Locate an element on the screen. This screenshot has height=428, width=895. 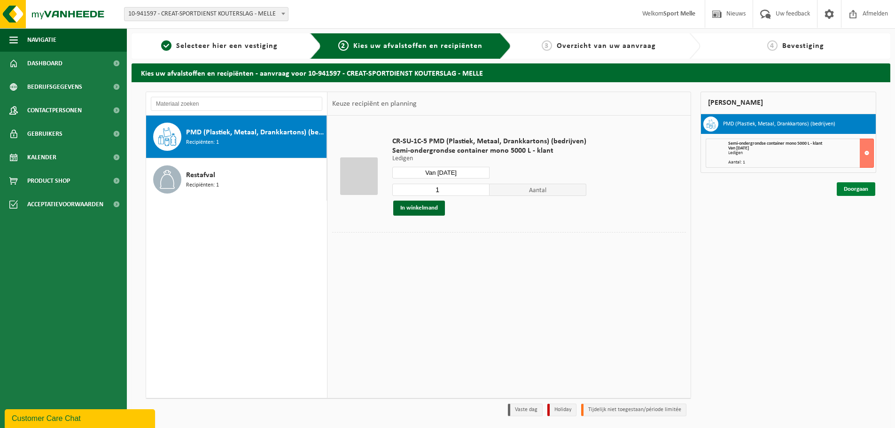
a: 1Selecteer hier een vestiging is located at coordinates (219, 46).